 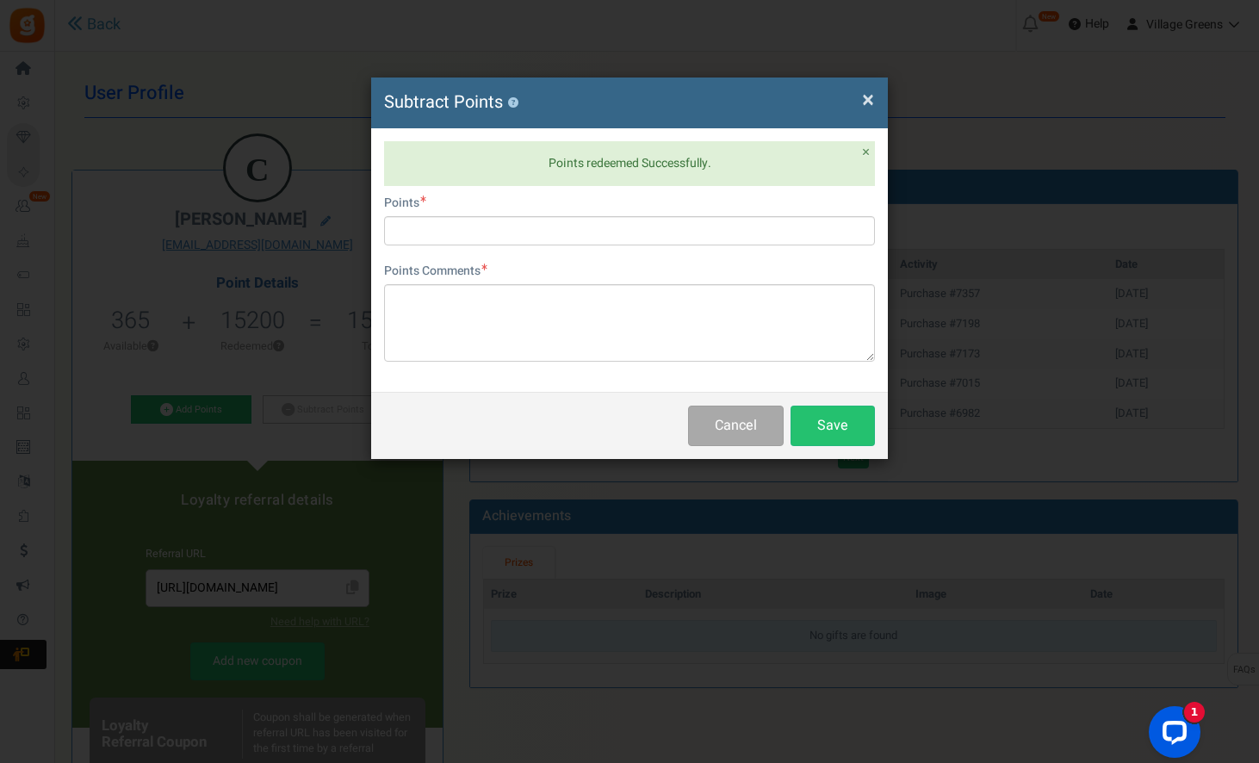 I want to click on label: Points, so click(x=405, y=203).